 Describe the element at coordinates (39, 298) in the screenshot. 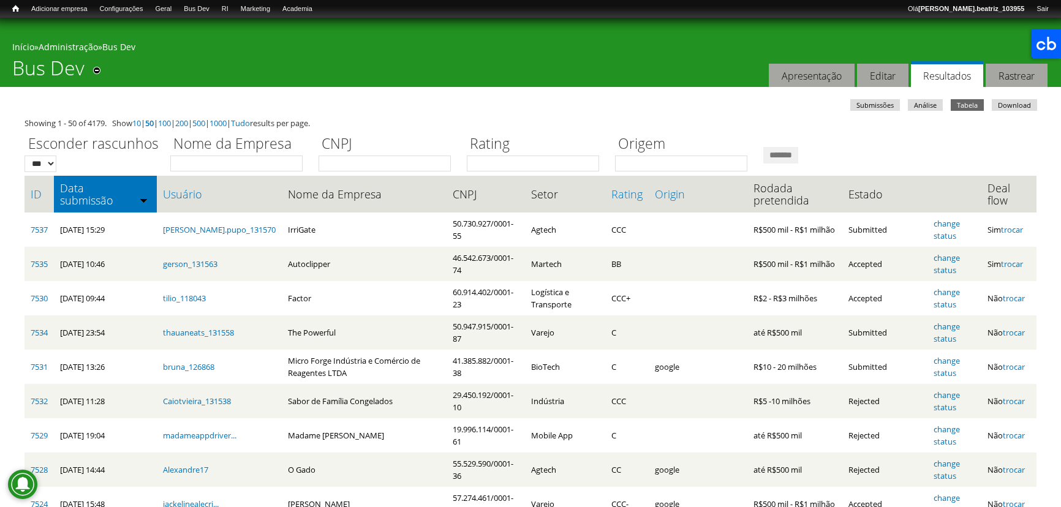

I see `a: 7530` at that location.